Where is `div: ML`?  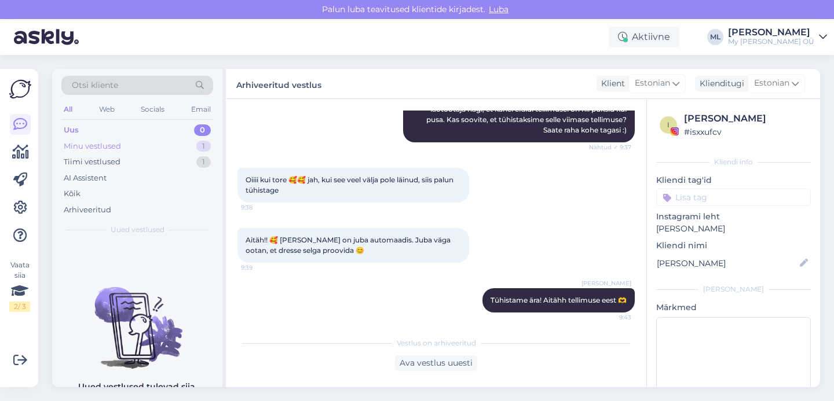
div: ML is located at coordinates (715, 37).